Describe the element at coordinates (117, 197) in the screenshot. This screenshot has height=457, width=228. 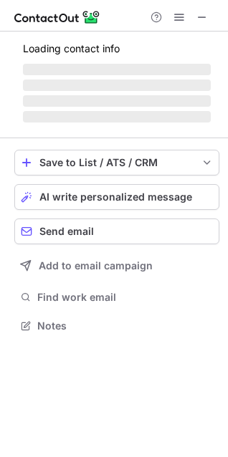
I see `button: AI write personalized message` at that location.